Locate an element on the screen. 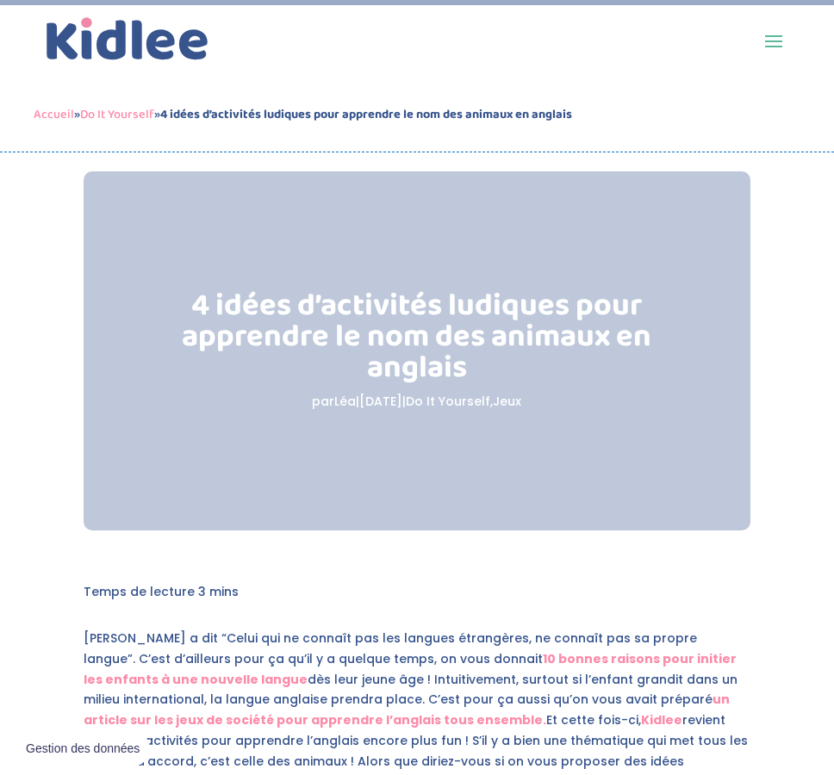  a: 10 bonnes raisons pour initier les enfants à une nouvelle langue is located at coordinates (410, 669).